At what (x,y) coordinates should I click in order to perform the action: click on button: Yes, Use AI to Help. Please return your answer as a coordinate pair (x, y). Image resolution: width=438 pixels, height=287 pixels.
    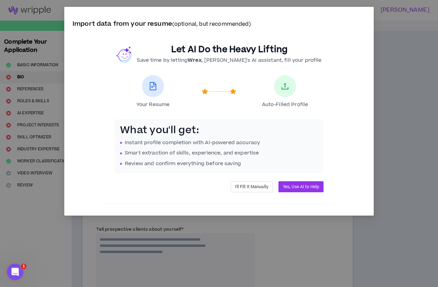
    Looking at the image, I should click on (301, 187).